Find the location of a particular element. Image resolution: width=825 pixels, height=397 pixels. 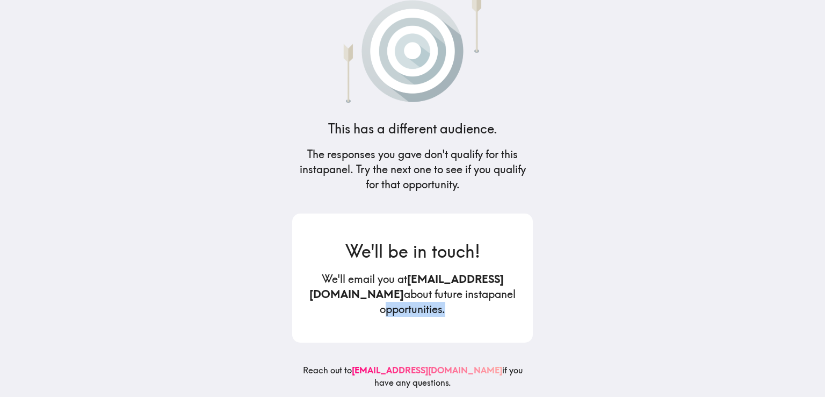

h4: This has a different audience. is located at coordinates (413, 129).